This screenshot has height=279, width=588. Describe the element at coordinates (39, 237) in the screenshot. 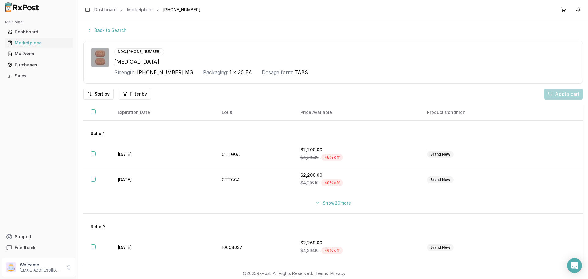

I see `button: Support` at that location.